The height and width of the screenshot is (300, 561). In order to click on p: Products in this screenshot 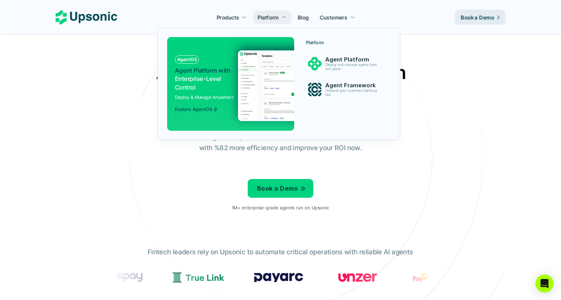, I will do `click(228, 17)`.